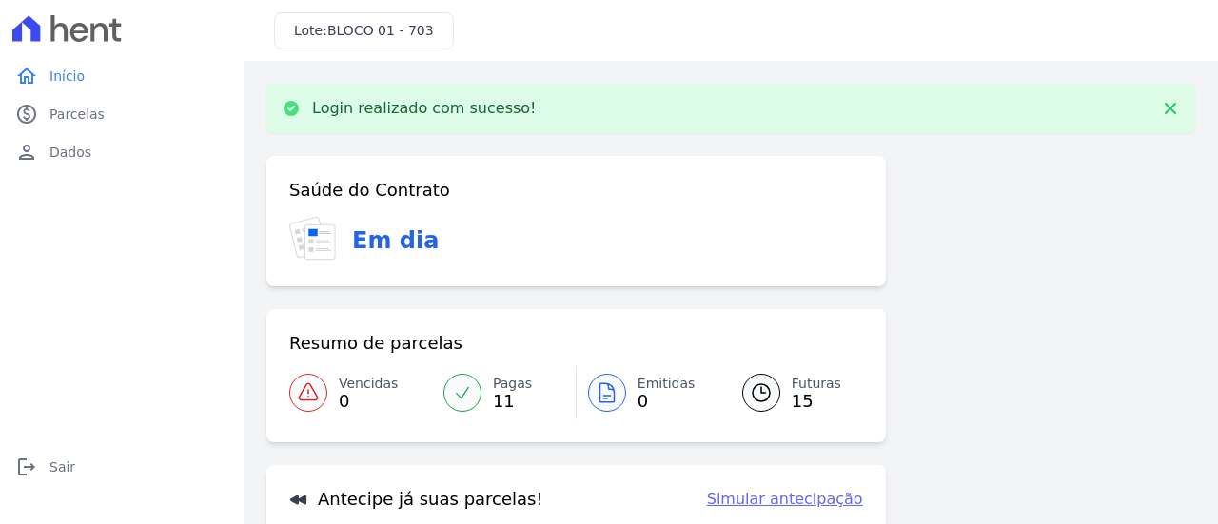  Describe the element at coordinates (648, 393) in the screenshot. I see `a: Emitidas 0` at that location.